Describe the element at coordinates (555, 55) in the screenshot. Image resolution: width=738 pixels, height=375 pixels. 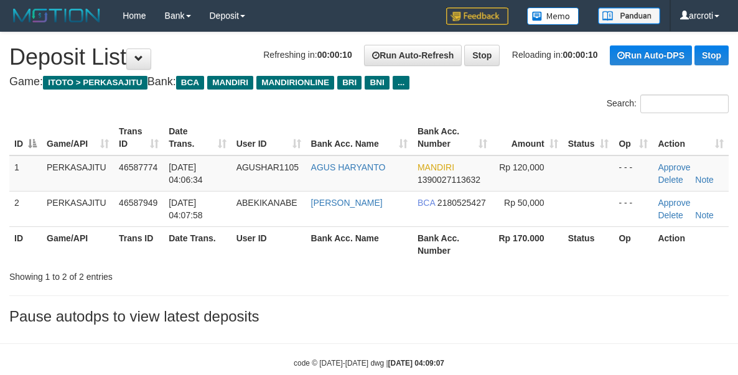
I see `span: Reloading in:` at that location.